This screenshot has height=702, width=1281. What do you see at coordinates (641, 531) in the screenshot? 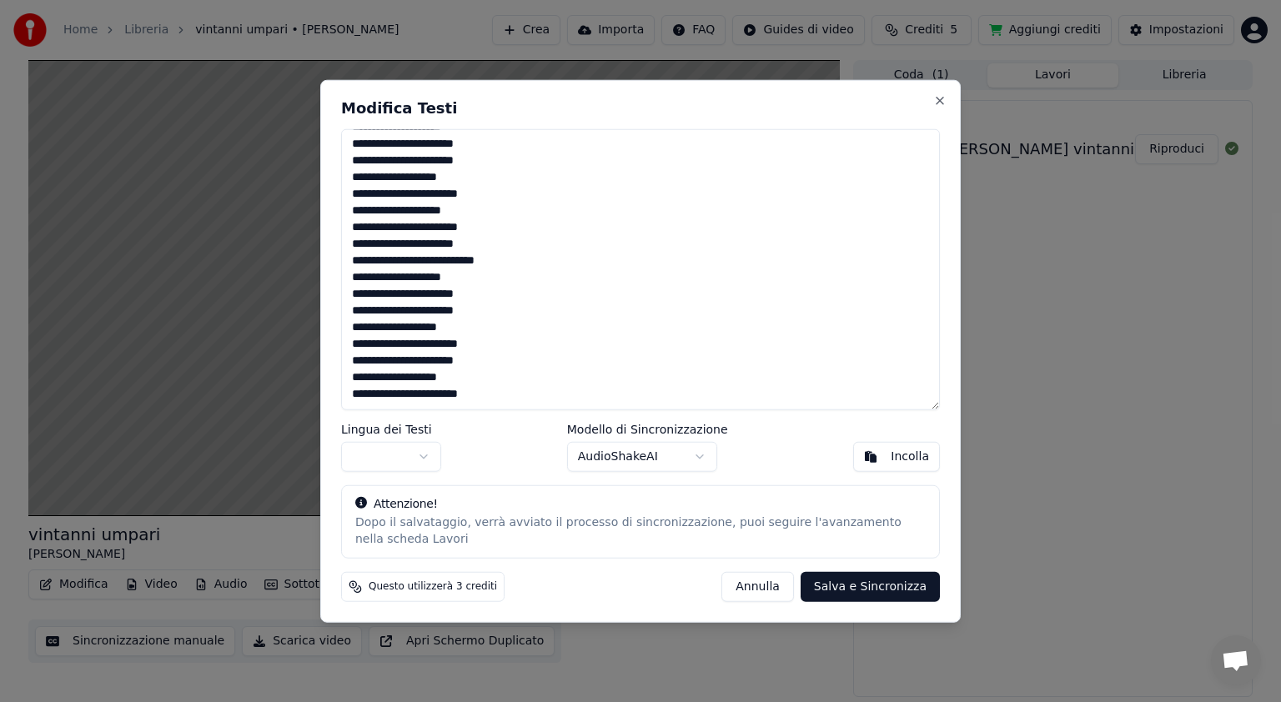
I see `div: Dopo il salvataggio, verrà avviato il processo di sincronizzazione, puoi seguire l'avanzamento ne...` at bounding box center [641, 531].